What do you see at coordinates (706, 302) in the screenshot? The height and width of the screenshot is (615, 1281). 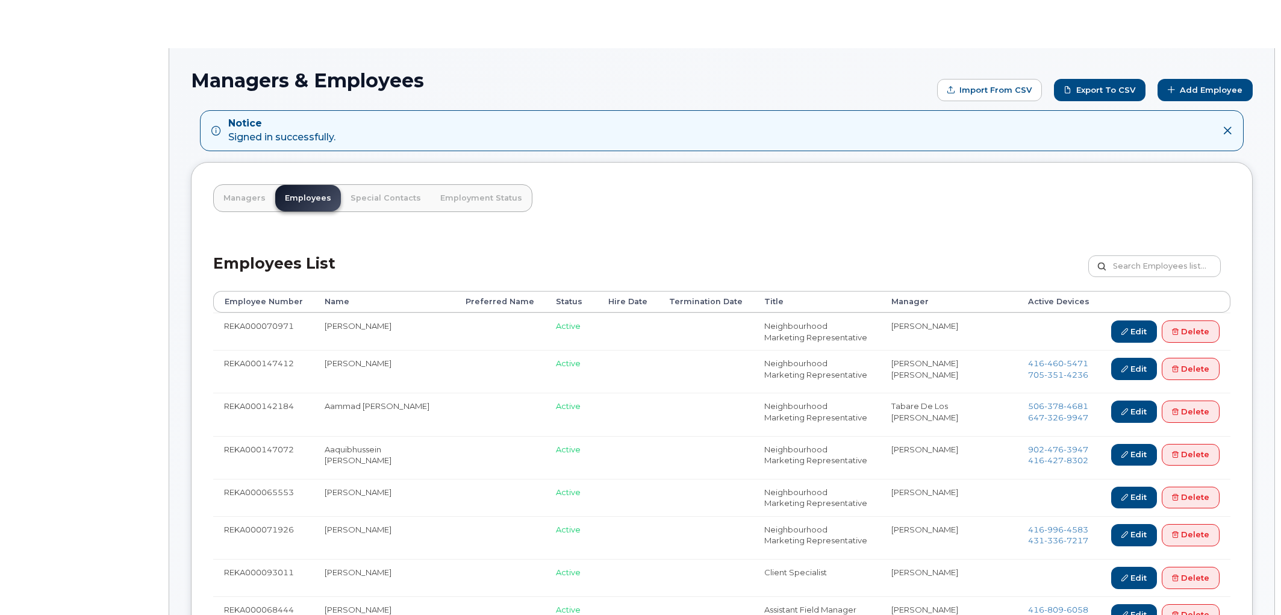 I see `th: Termination Date` at bounding box center [706, 302].